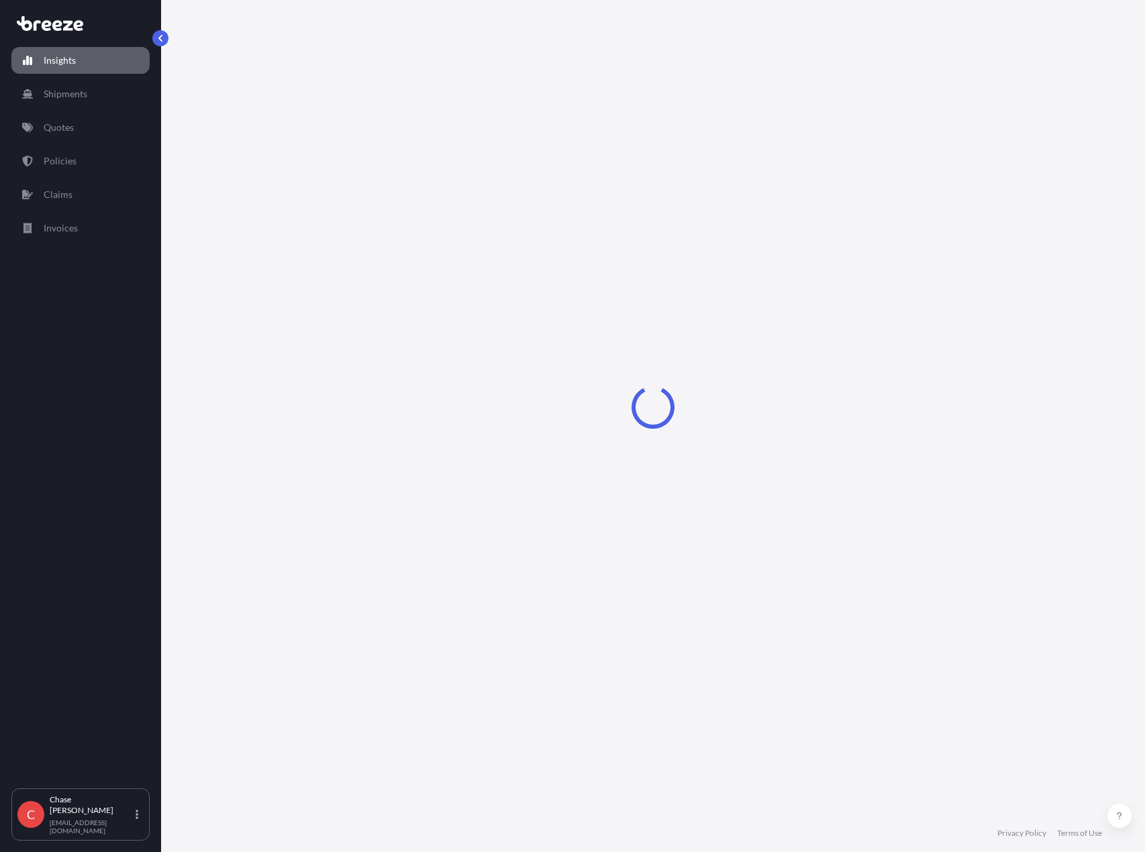  Describe the element at coordinates (31, 815) in the screenshot. I see `span: C` at that location.